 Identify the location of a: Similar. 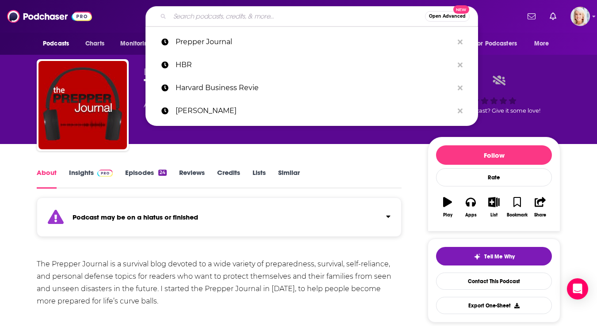
(289, 179).